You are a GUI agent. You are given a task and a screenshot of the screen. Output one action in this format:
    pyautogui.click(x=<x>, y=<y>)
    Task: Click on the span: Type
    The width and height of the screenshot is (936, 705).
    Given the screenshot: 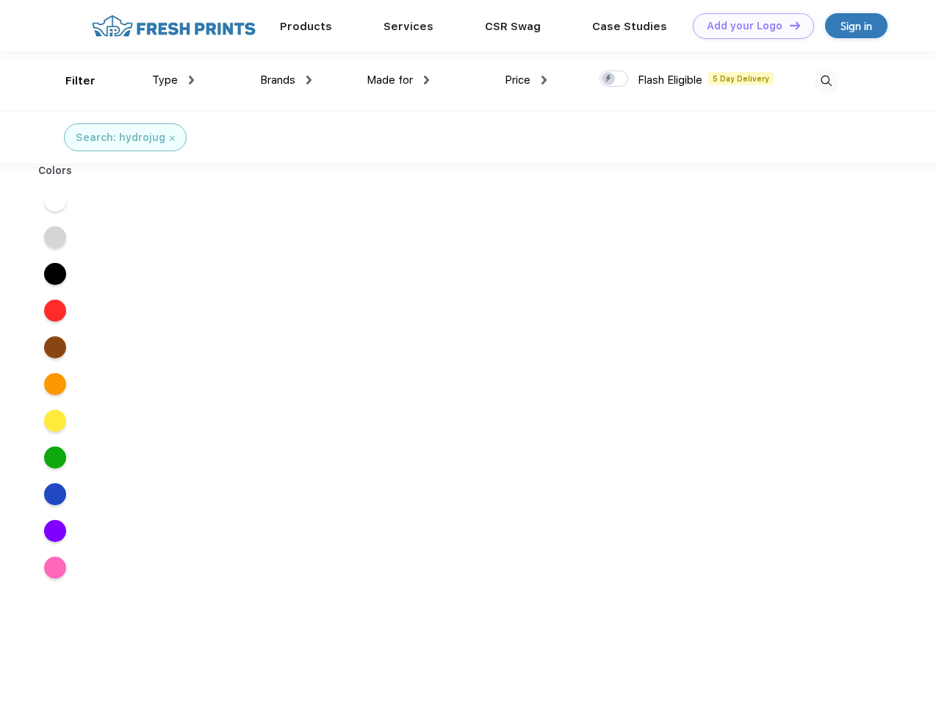 What is the action you would take?
    pyautogui.click(x=165, y=80)
    